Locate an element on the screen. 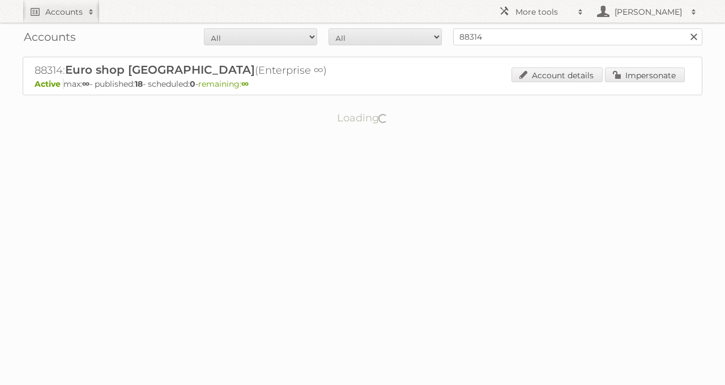 Image resolution: width=725 pixels, height=385 pixels. strong: 18 is located at coordinates (139, 84).